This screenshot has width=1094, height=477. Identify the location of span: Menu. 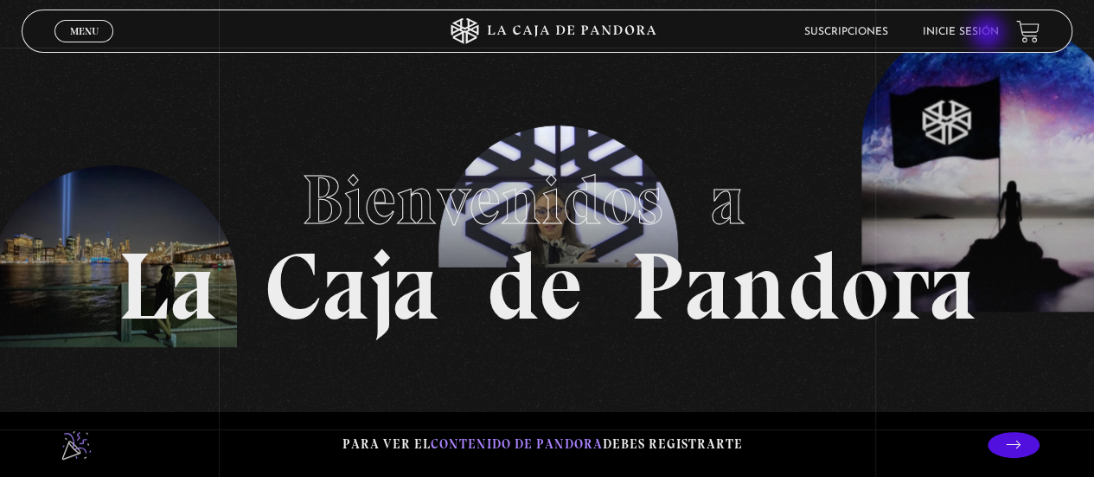
(84, 31).